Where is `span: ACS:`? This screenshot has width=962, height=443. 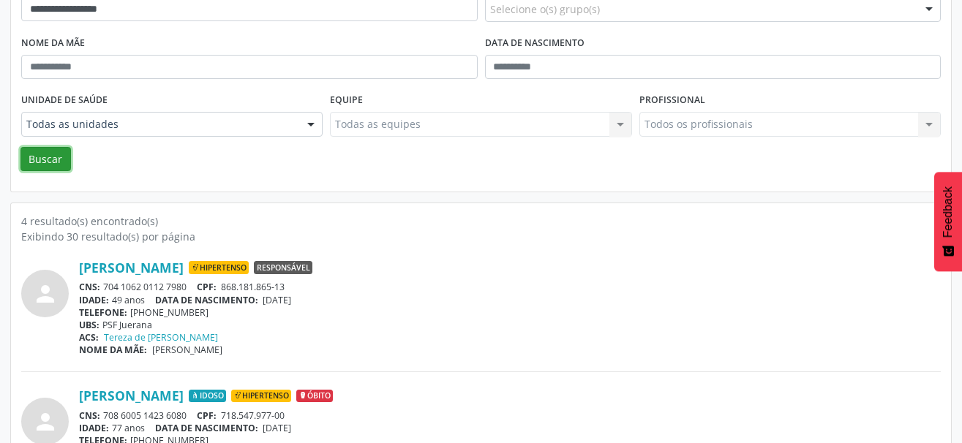
span: ACS: is located at coordinates (89, 337).